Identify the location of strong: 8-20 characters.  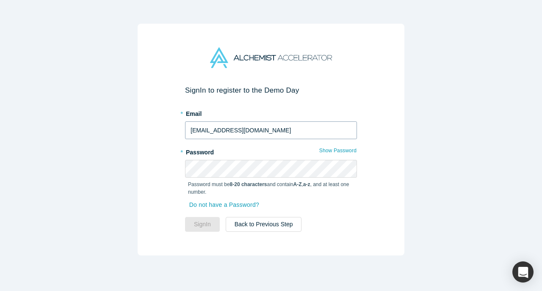
(249, 185).